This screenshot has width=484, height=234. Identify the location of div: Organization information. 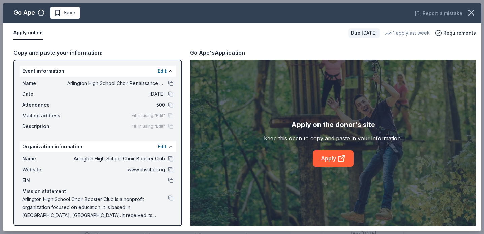
(98, 147).